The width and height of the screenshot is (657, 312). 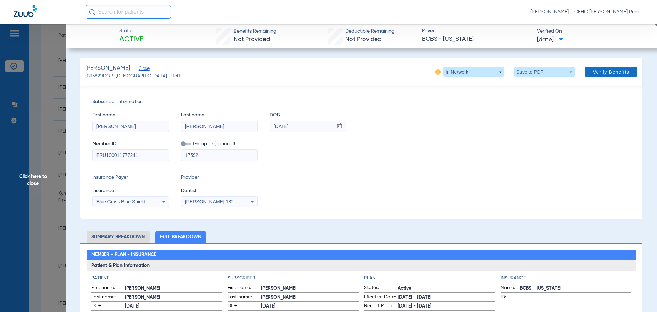 I want to click on h3: Patient & Plan Information, so click(x=361, y=266).